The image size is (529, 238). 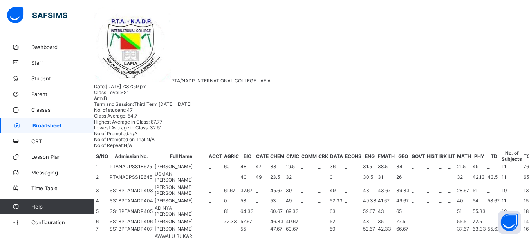 I want to click on td: 55.33, so click(x=479, y=211).